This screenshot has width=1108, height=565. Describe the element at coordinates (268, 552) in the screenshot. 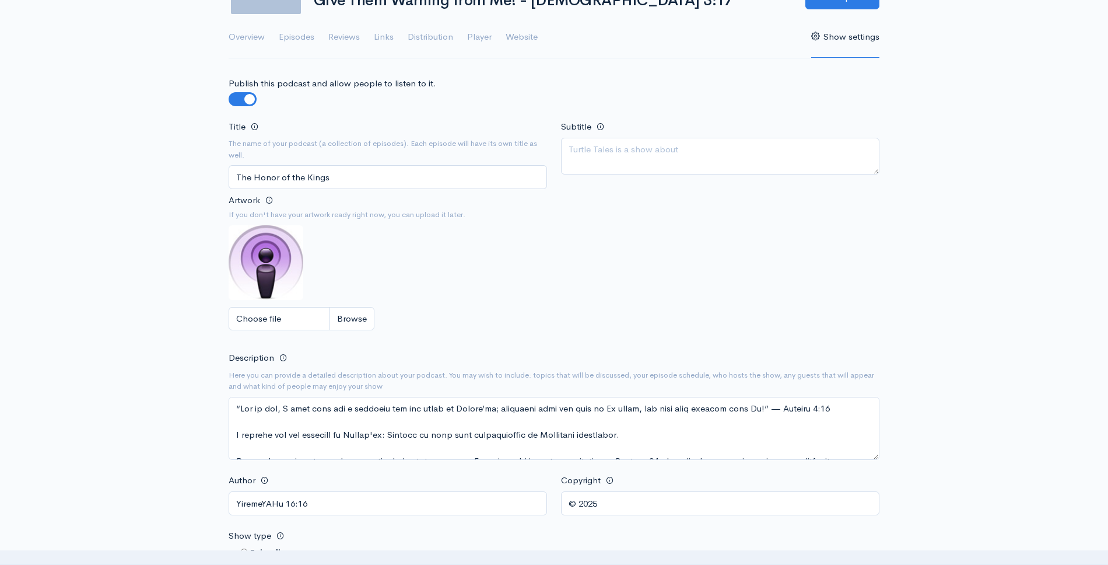

I see `strong: Episodic` at that location.